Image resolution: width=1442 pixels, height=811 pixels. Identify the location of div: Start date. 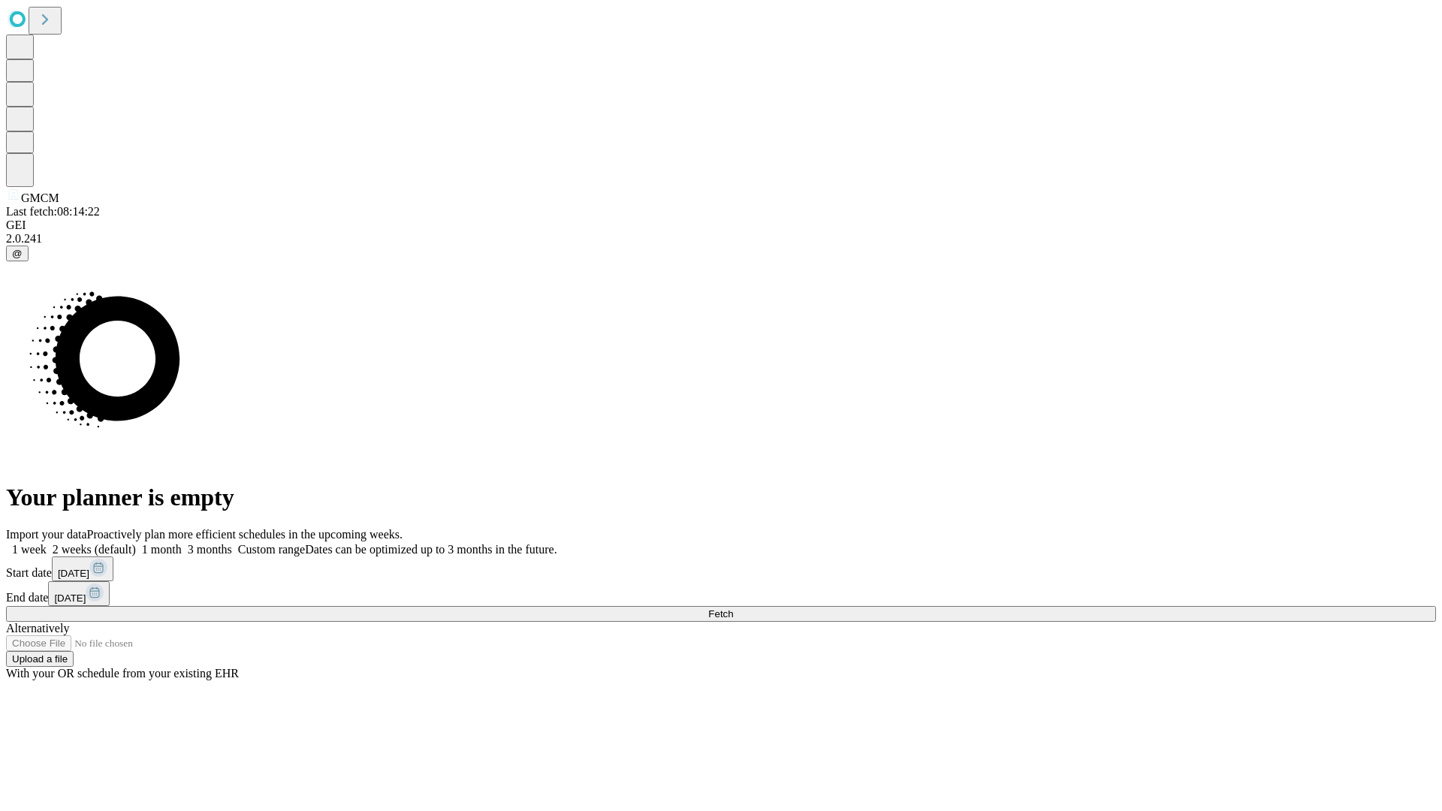
(721, 568).